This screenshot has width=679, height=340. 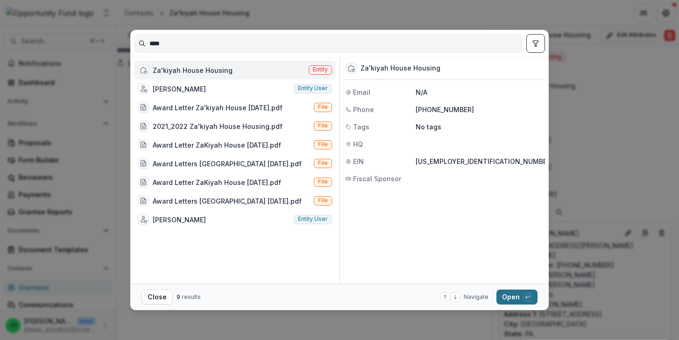 I want to click on span: Entity, so click(x=320, y=70).